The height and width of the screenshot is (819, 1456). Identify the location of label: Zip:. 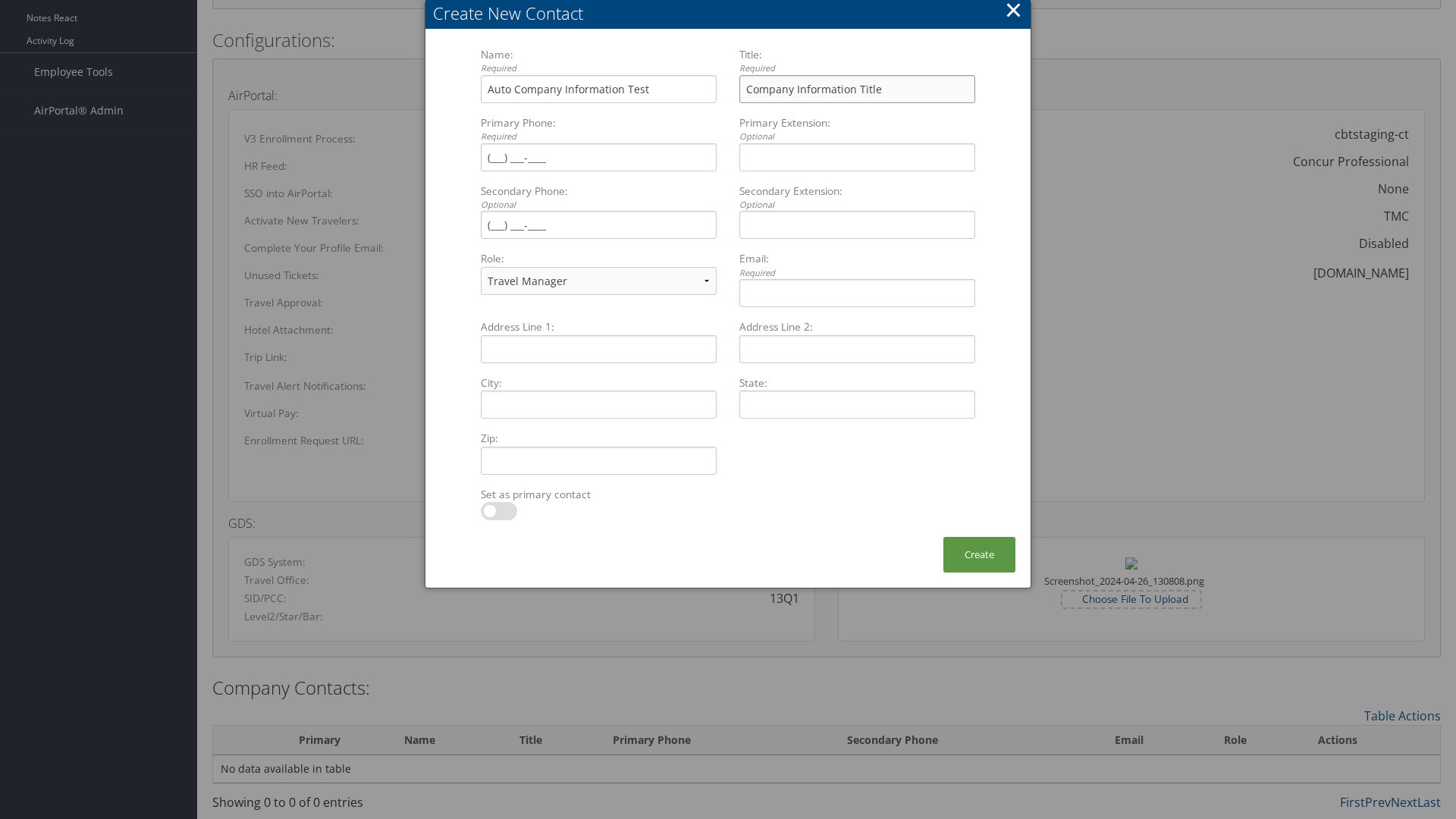
(598, 439).